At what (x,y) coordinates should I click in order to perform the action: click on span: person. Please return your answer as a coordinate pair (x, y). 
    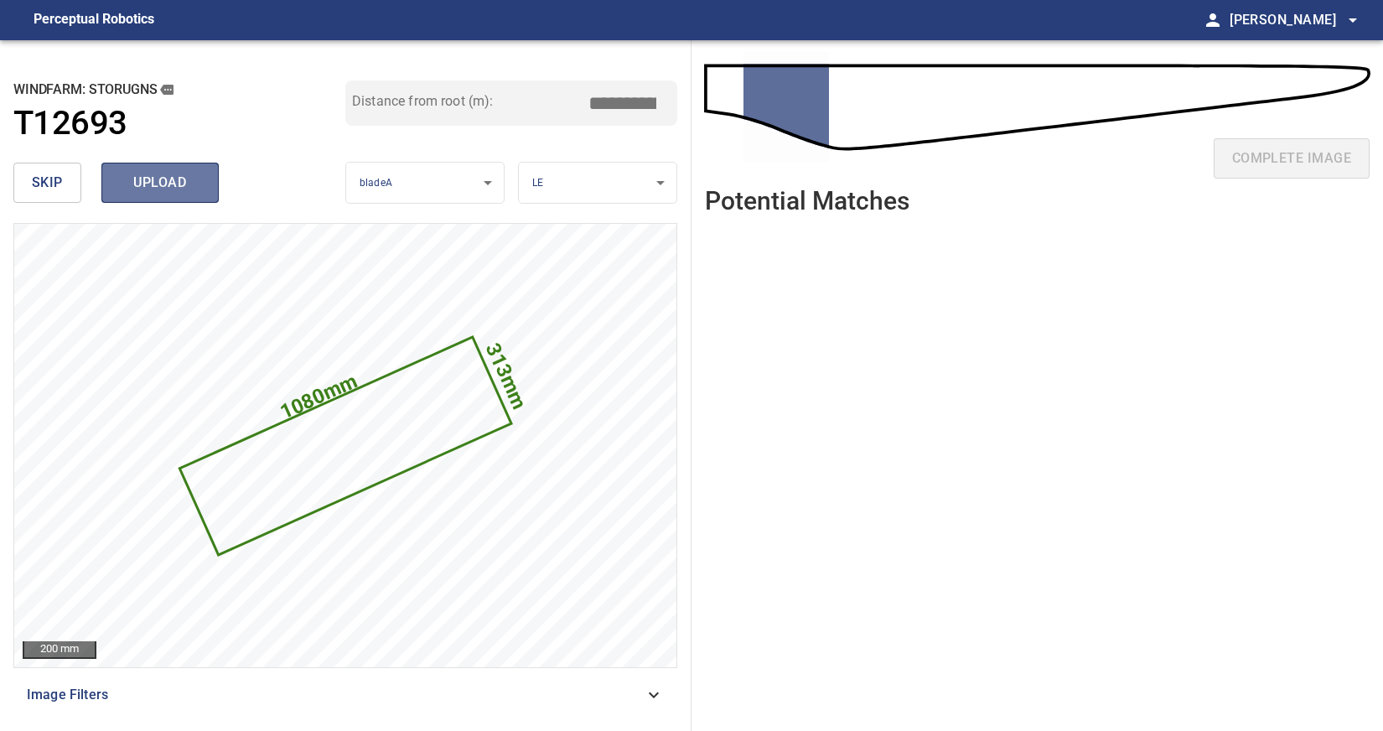
    Looking at the image, I should click on (1213, 20).